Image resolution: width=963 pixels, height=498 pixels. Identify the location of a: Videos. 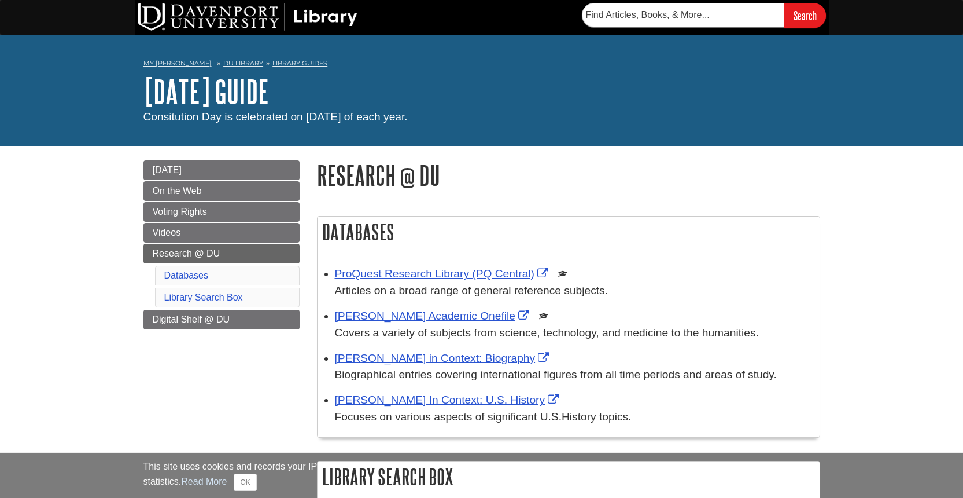
(222, 233).